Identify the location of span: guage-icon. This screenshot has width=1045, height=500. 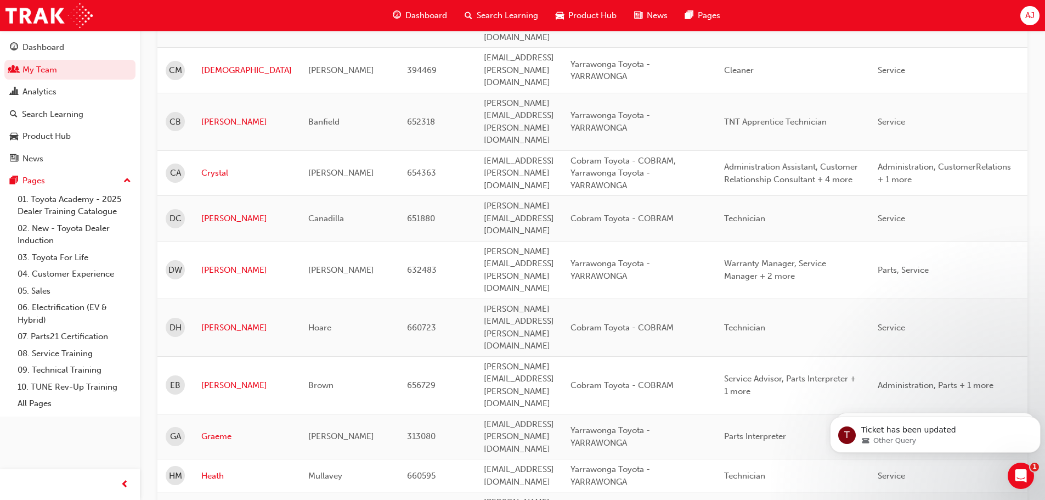
(14, 48).